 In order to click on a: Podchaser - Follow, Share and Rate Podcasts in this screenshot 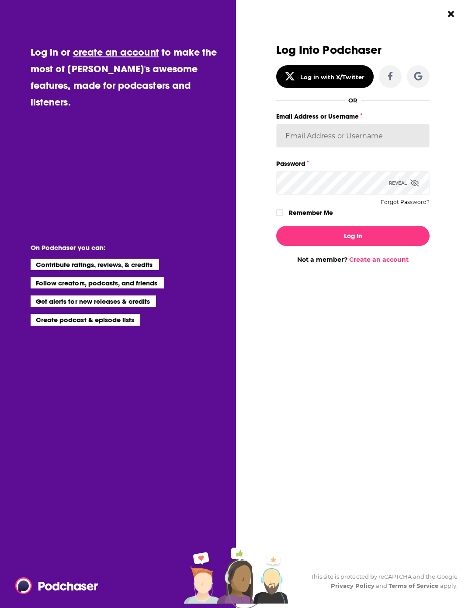, I will do `click(54, 585)`.